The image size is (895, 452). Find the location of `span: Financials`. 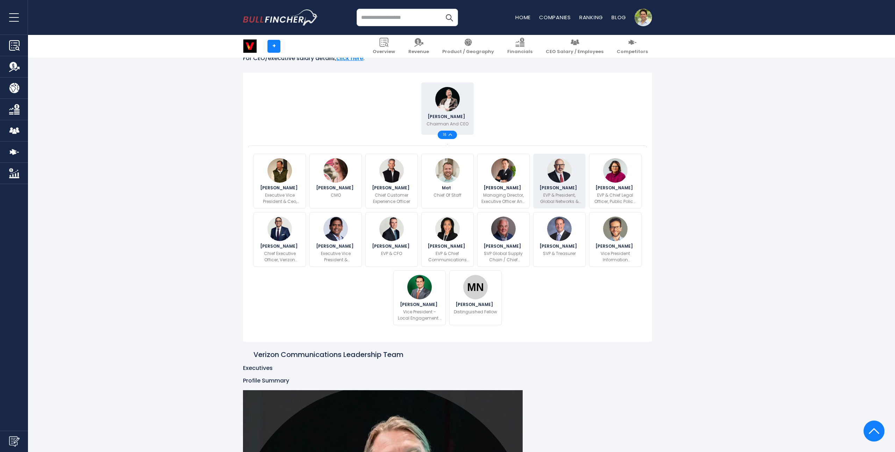

span: Financials is located at coordinates (520, 52).